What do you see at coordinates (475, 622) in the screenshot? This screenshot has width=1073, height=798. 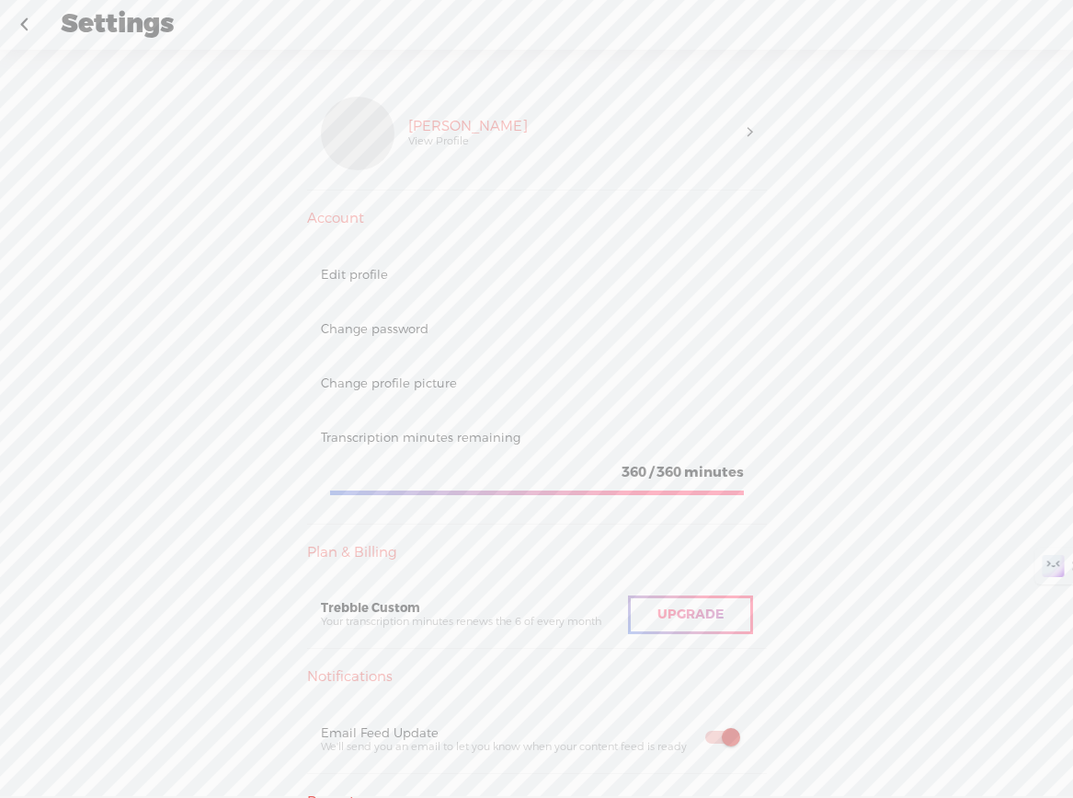 I see `div: Your transcription minutes renews the 6 of every month` at bounding box center [475, 622].